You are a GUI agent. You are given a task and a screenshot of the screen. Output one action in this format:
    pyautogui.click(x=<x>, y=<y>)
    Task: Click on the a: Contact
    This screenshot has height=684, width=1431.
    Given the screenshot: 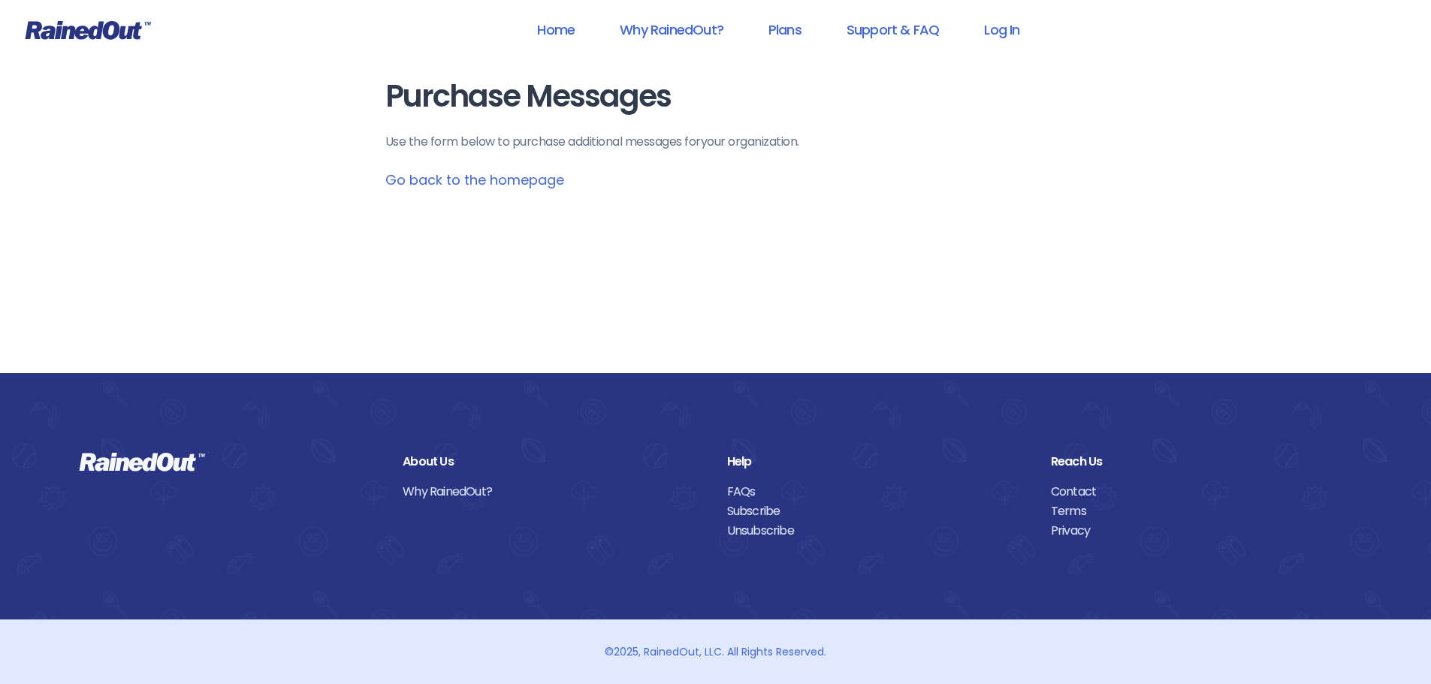 What is the action you would take?
    pyautogui.click(x=1201, y=492)
    